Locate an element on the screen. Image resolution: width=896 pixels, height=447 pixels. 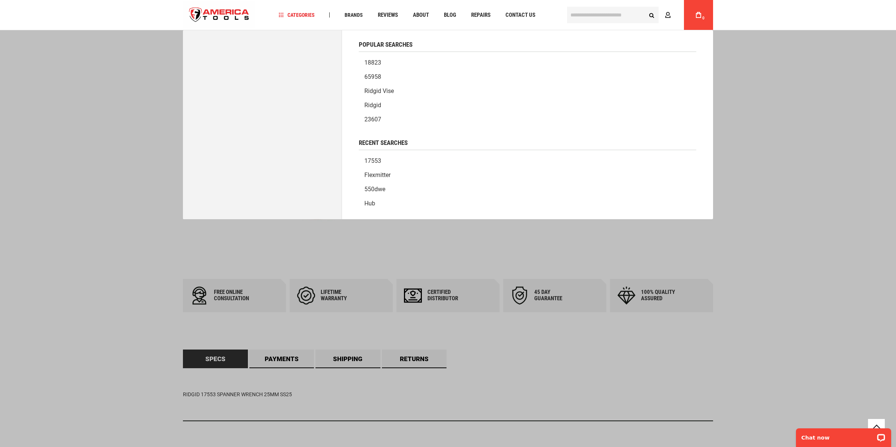
a: 23607 is located at coordinates (527, 119).